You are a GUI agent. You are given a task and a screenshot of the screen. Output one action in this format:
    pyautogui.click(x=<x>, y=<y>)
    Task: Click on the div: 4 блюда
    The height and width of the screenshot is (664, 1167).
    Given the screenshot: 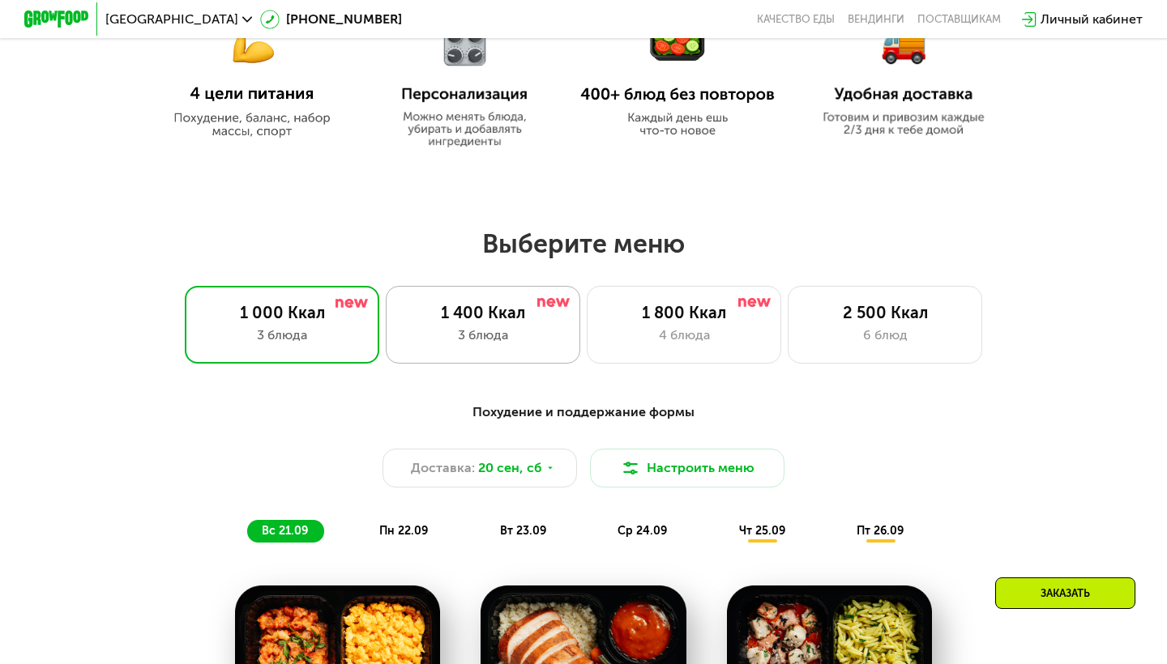 What is the action you would take?
    pyautogui.click(x=684, y=335)
    